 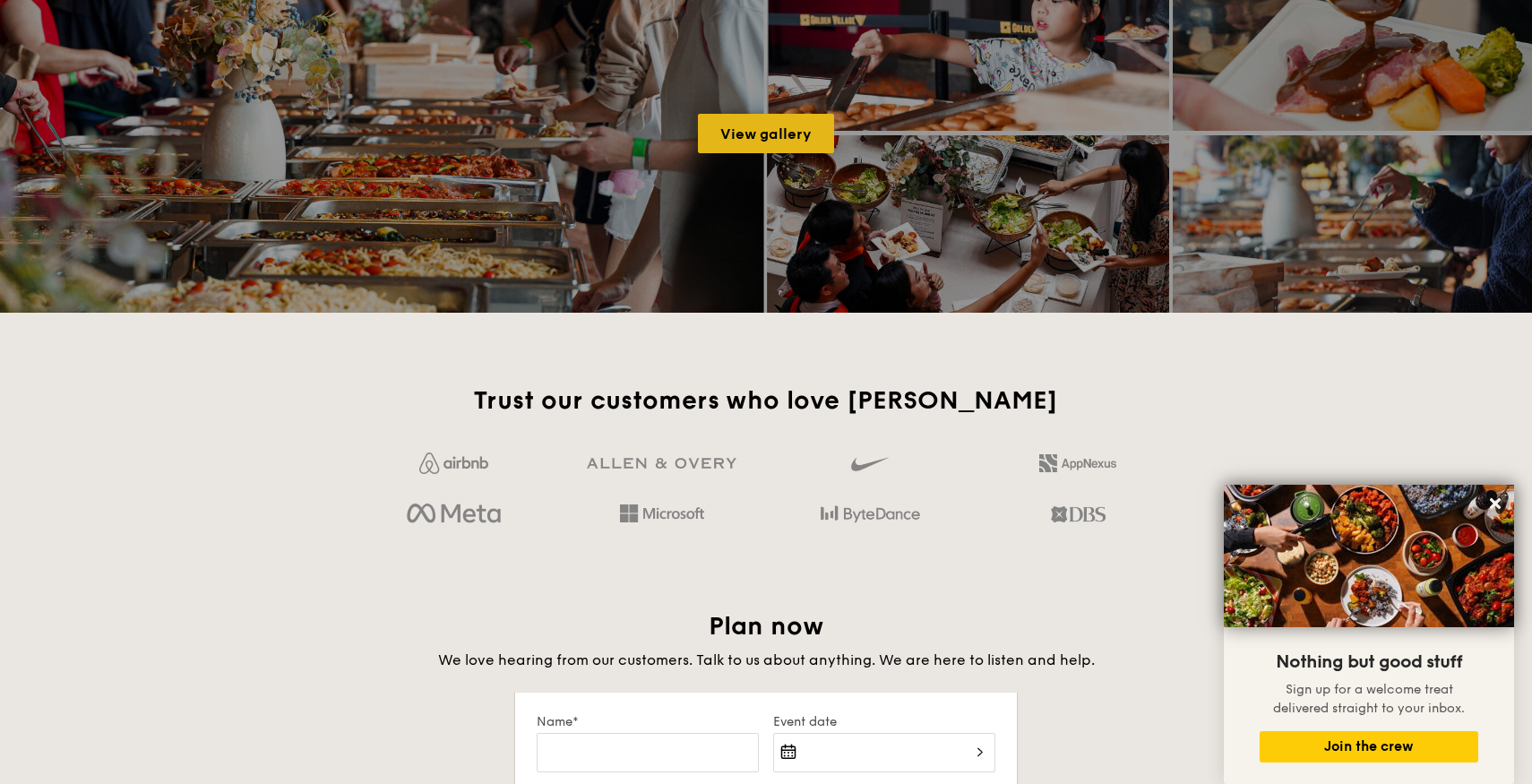 I want to click on span: Nothing but good stuff, so click(x=1368, y=662).